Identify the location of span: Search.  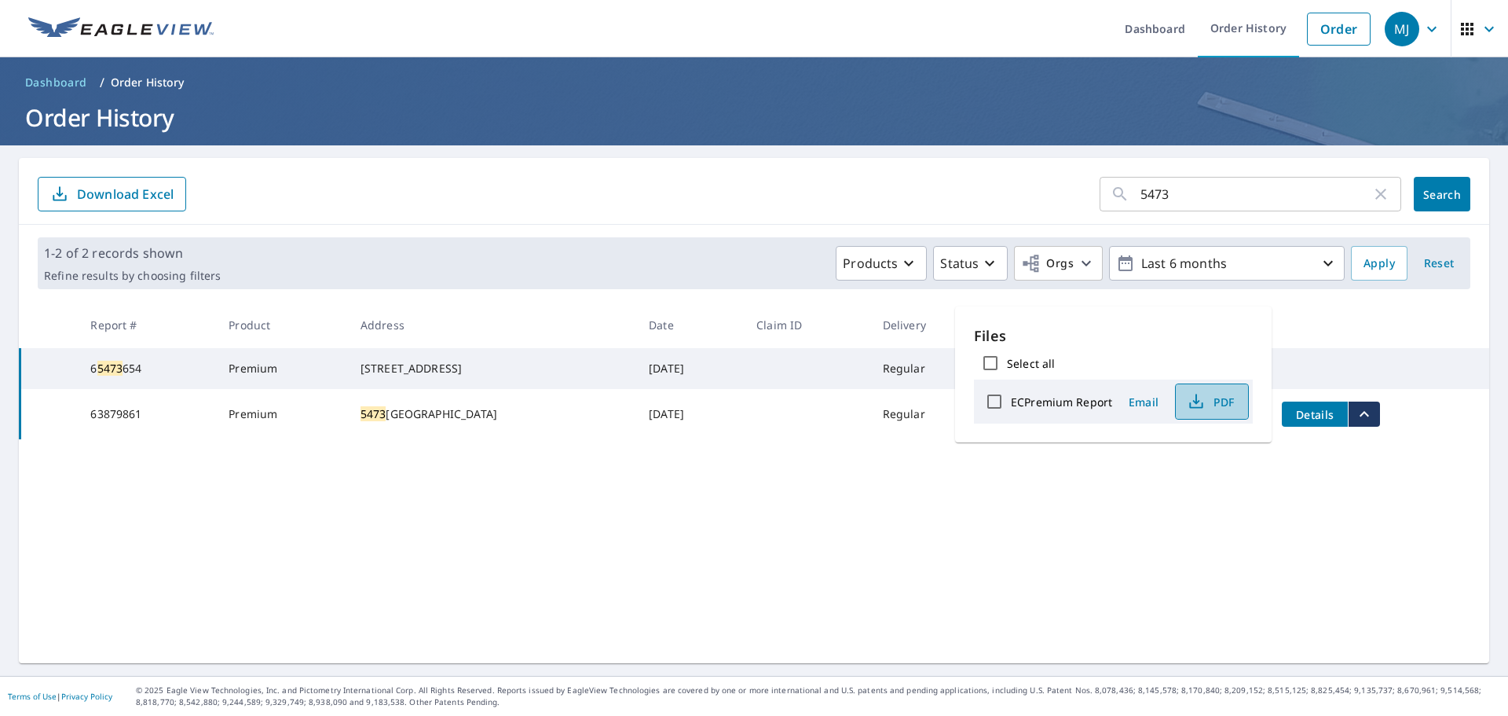
(1442, 194).